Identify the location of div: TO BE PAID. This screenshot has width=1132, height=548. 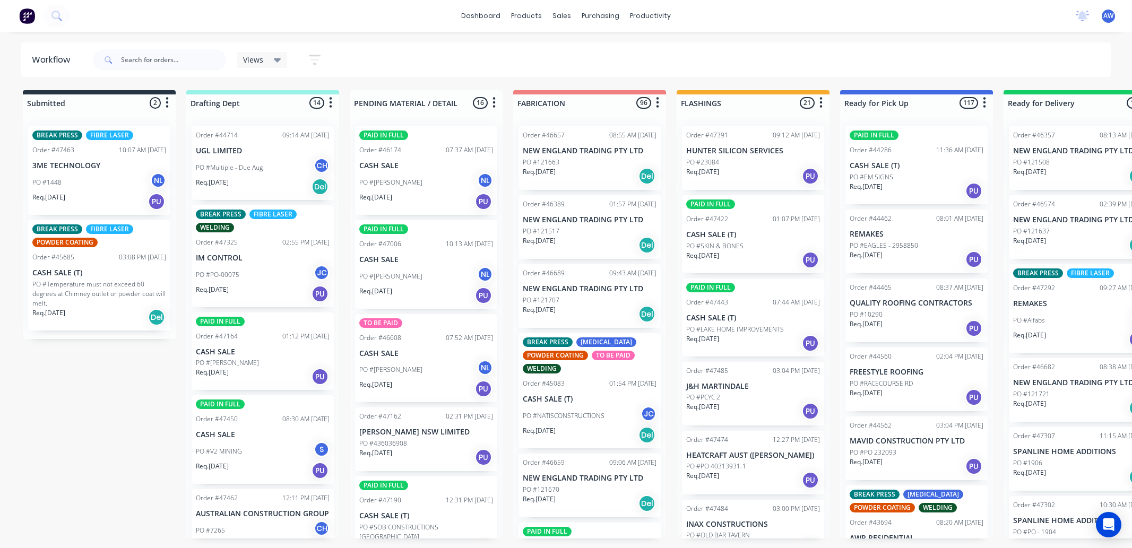
(613, 355).